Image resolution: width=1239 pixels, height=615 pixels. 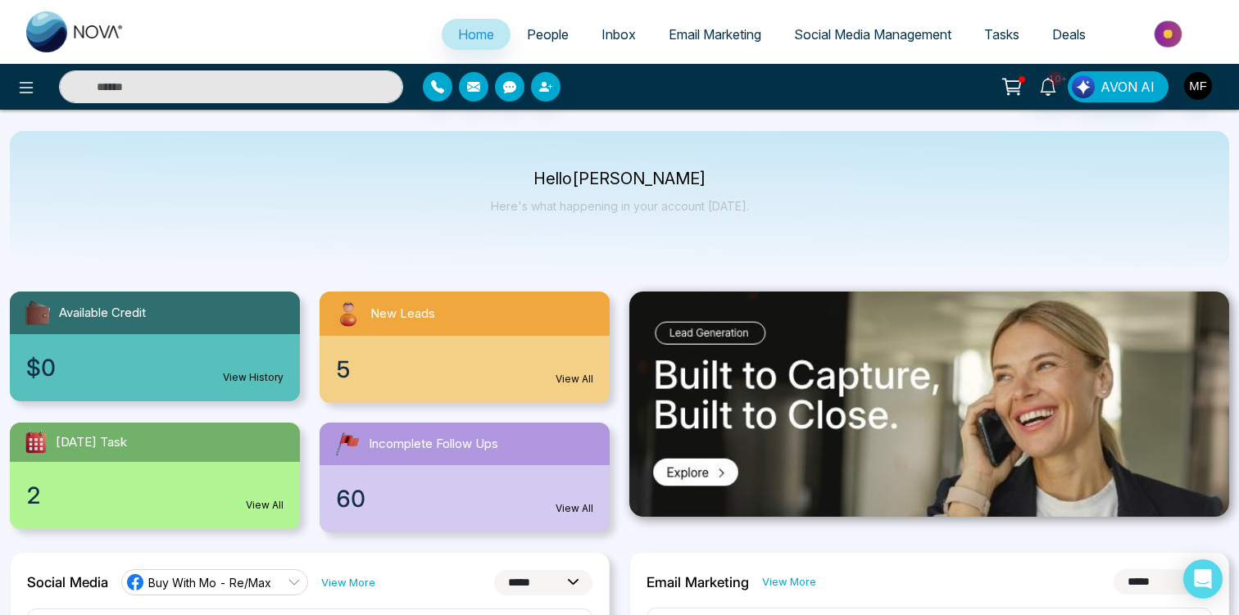 What do you see at coordinates (41, 368) in the screenshot?
I see `span: $0` at bounding box center [41, 368].